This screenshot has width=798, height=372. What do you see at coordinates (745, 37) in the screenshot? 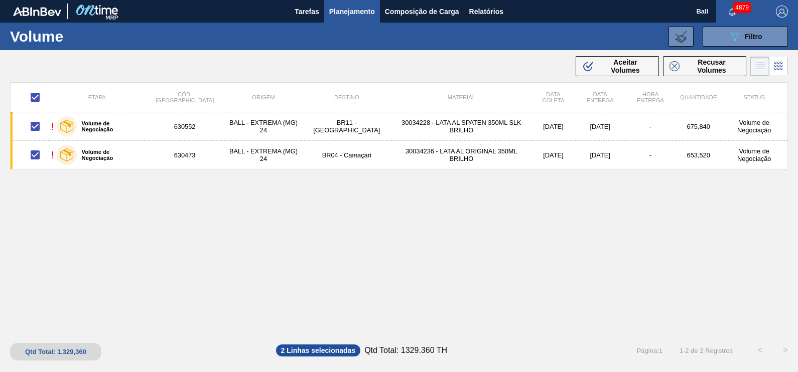
I see `button: Filtro` at bounding box center [745, 37].